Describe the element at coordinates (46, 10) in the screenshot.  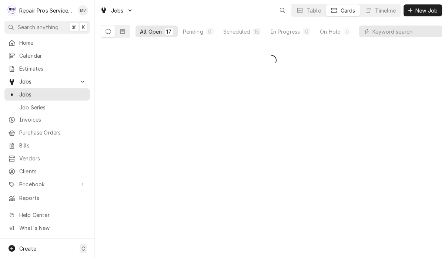
I see `div: Repair Pros Services Inc` at that location.